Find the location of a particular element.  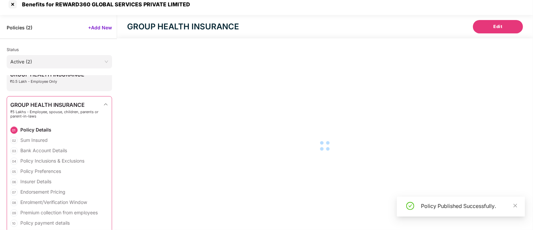

div: 10 is located at coordinates (14, 223).